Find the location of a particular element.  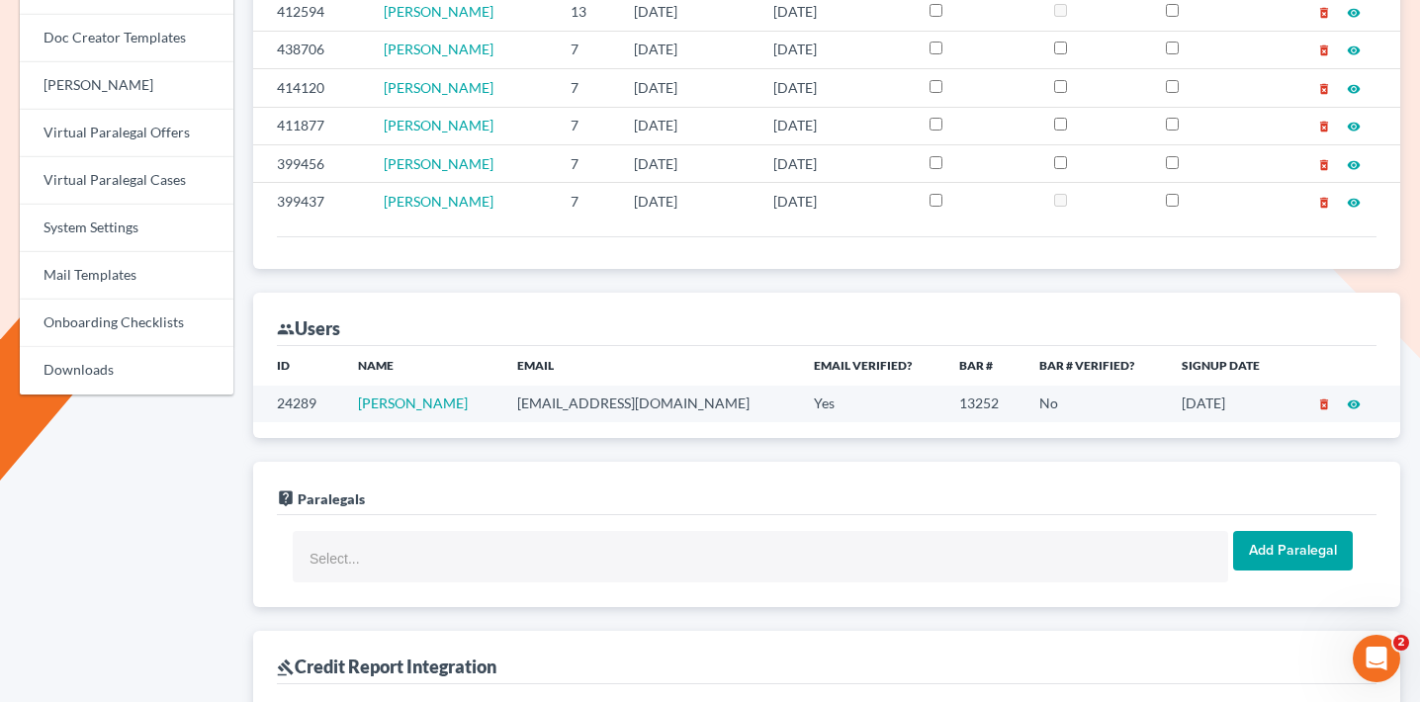

td: 399437 is located at coordinates (310, 202).